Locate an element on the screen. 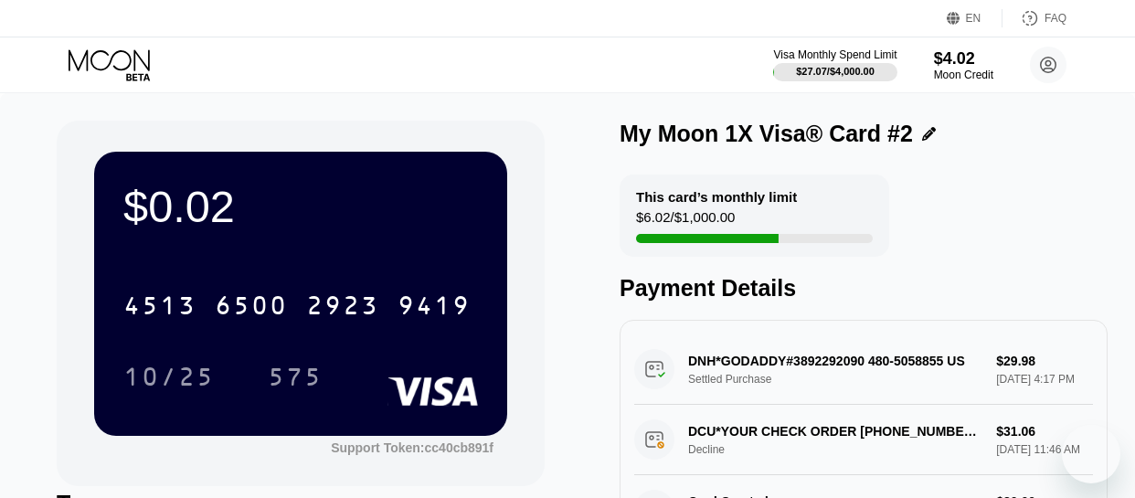 This screenshot has width=1135, height=498. div: Support Token: cc40cb891f is located at coordinates (412, 448).